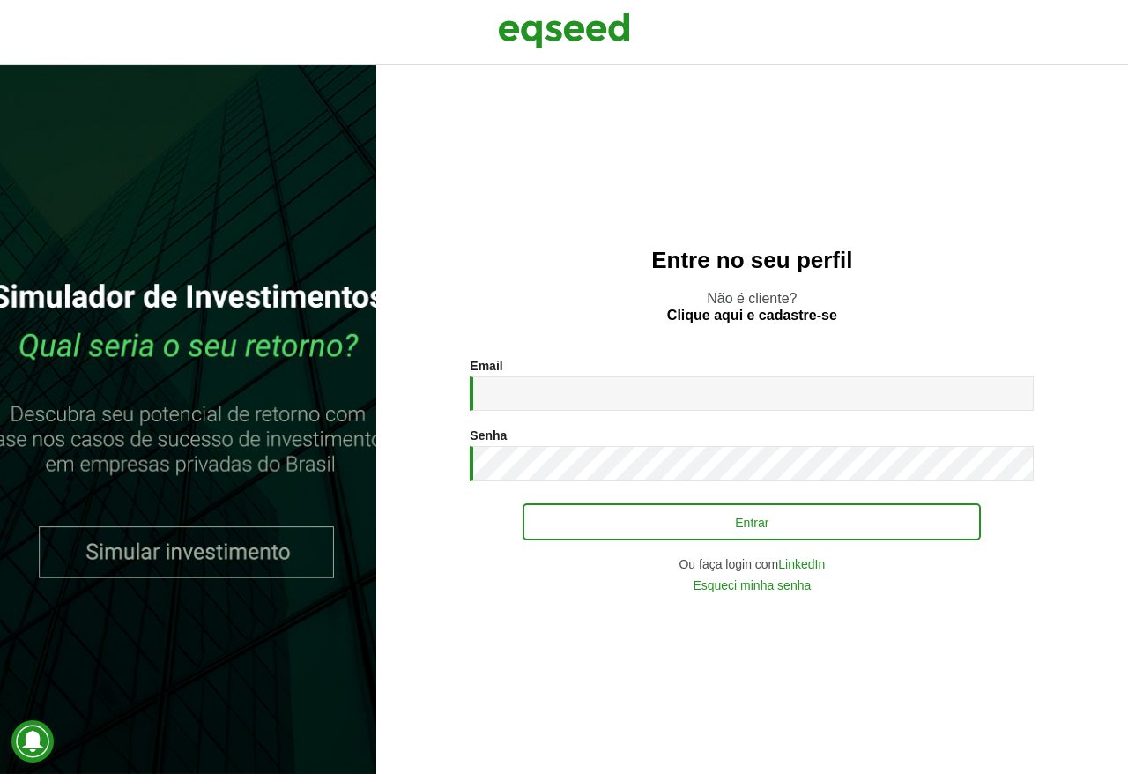 The width and height of the screenshot is (1128, 774). Describe the element at coordinates (752, 564) in the screenshot. I see `div: Ou faça login com` at that location.